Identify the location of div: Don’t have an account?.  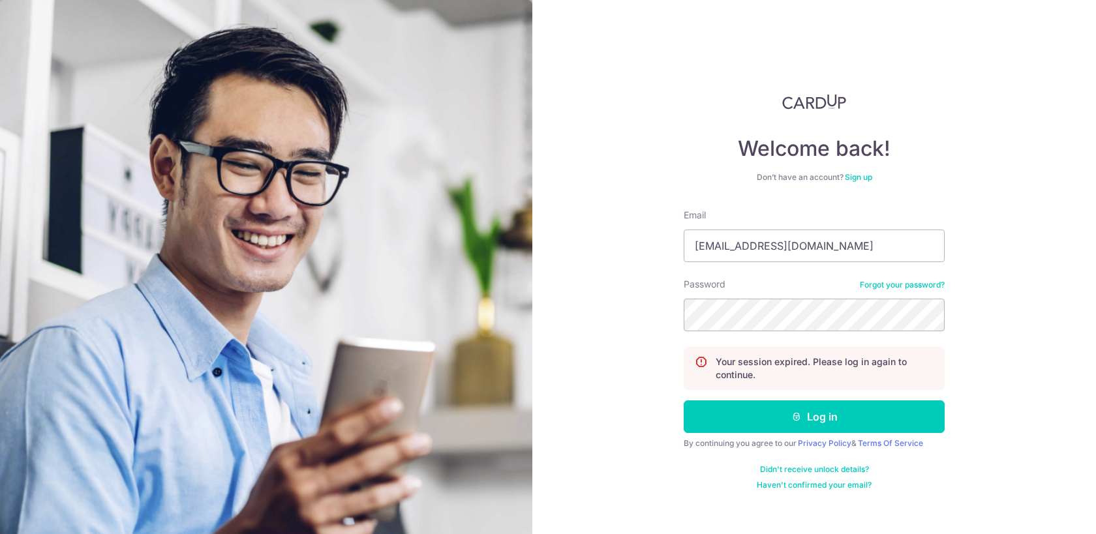
(814, 177).